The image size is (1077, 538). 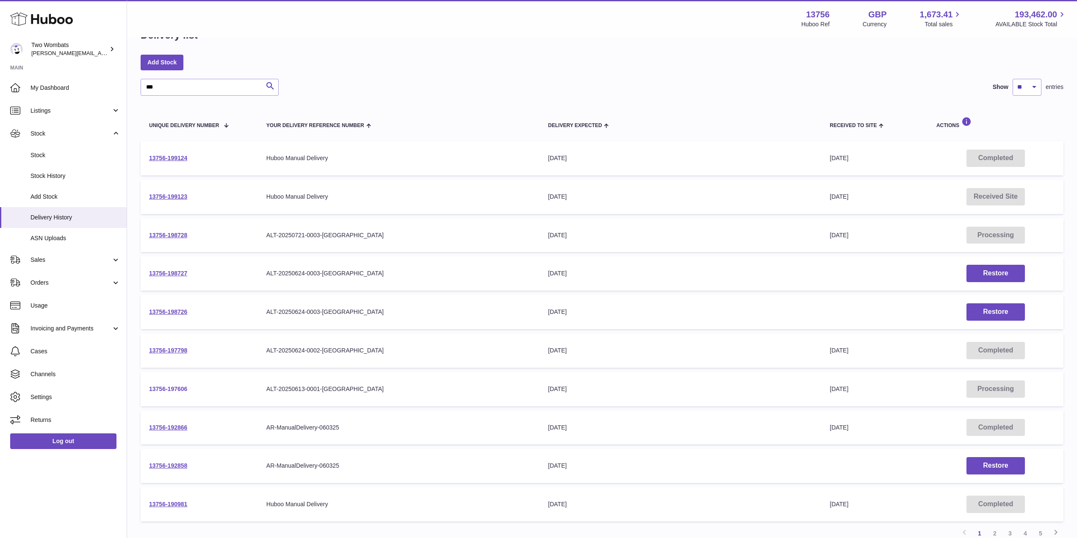 I want to click on a: 1,673.41 Total sales, so click(x=941, y=19).